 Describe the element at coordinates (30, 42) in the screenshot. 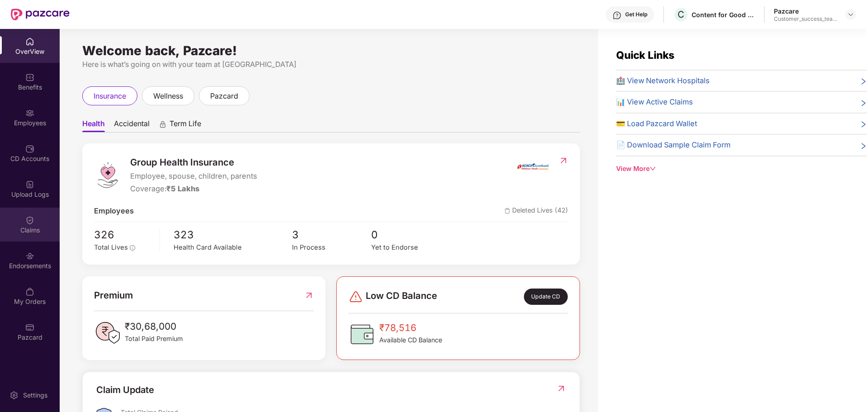

I see `img: svg+xml;base64,PHN2ZyBpZD0iSG9tZSIgeG1sbnM9Imh0dHA6Ly93d3cudzMub3JnLzIwMDAvc3ZnIiB3aWR0aD0iMjAiIG...` at that location.